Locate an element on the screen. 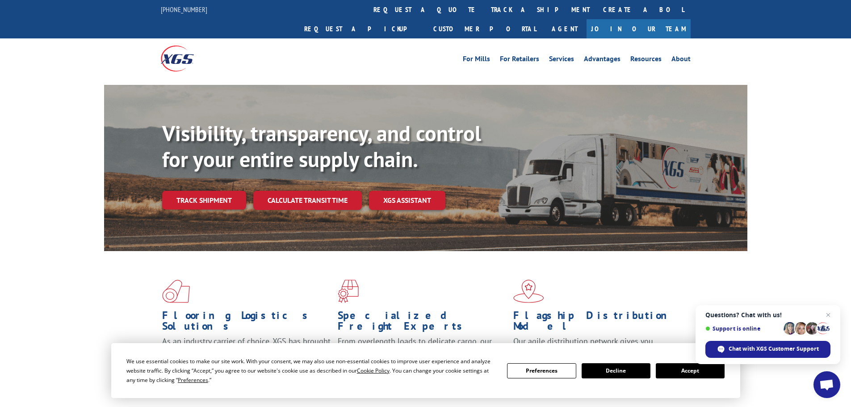 This screenshot has height=407, width=851. span: Close chat is located at coordinates (828, 315).